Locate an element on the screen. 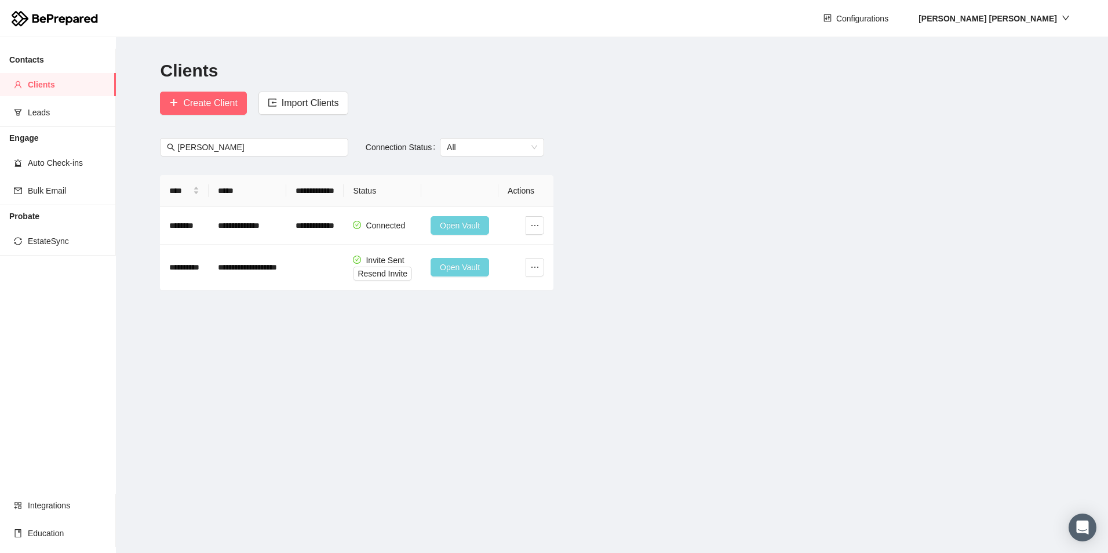 The width and height of the screenshot is (1108, 553). button: controlConfigurations is located at coordinates (856, 19).